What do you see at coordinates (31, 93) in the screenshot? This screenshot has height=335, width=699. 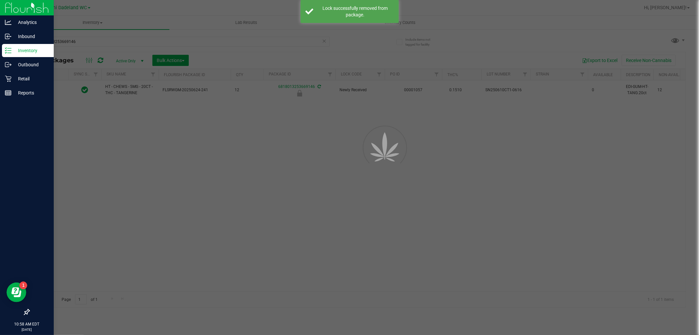 I see `p: Reports` at bounding box center [31, 93].